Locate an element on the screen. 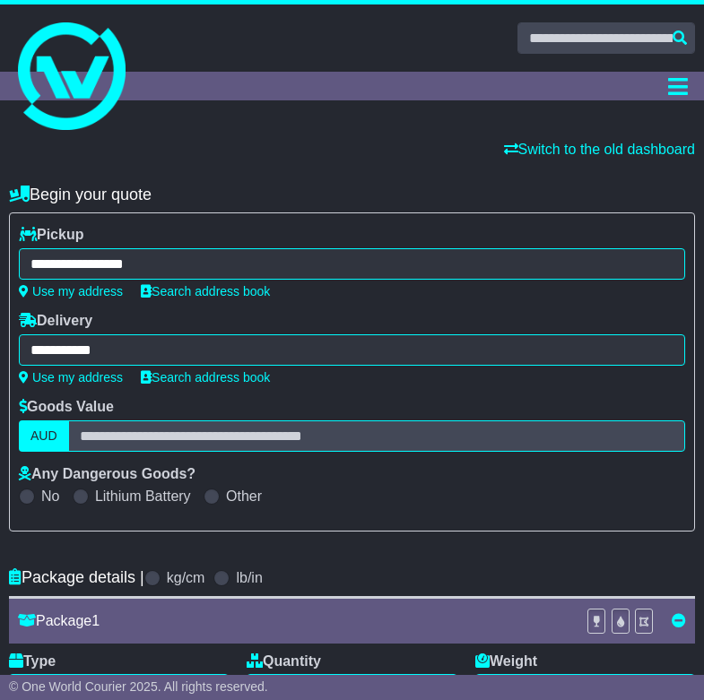 The width and height of the screenshot is (704, 700). h4: Begin your quote is located at coordinates (351, 194).